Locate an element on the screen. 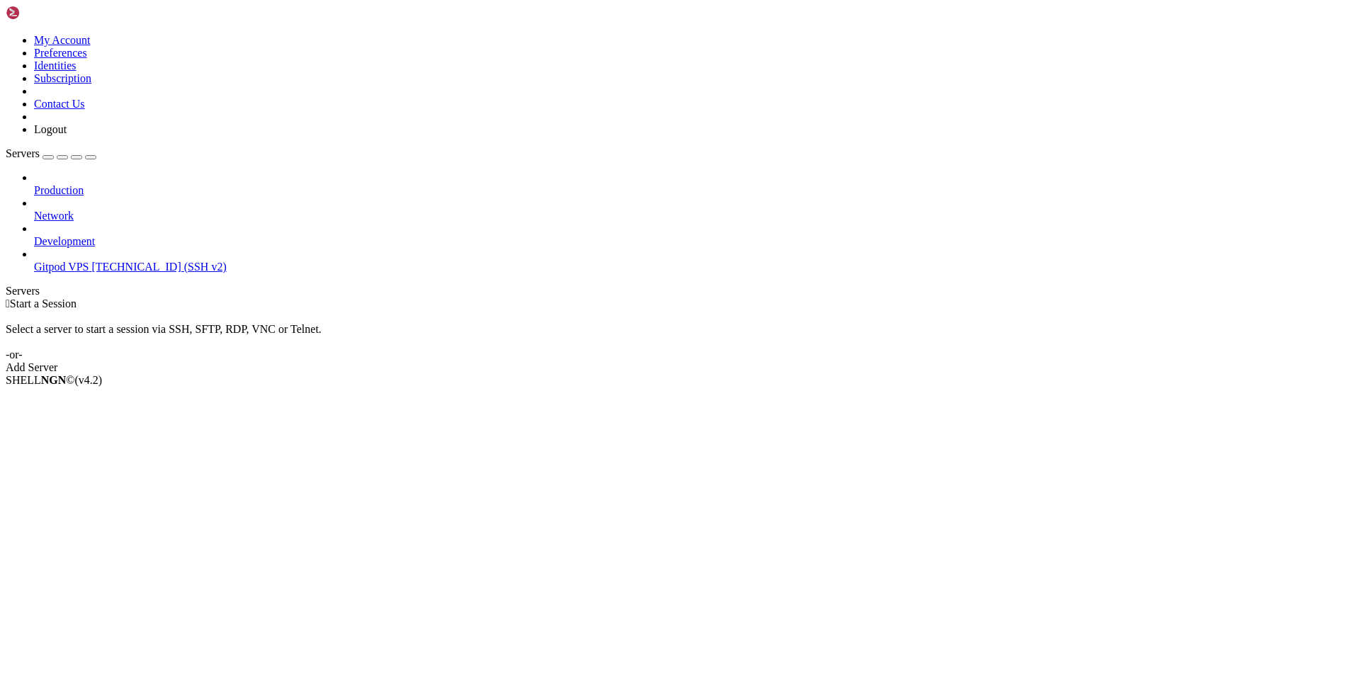 The image size is (1360, 675). span: Start a Session is located at coordinates (43, 303).